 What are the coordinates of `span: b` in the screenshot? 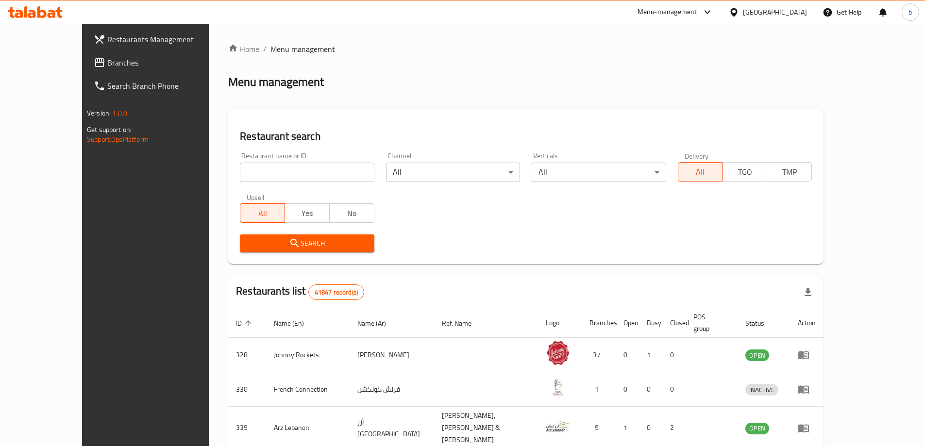 It's located at (910, 12).